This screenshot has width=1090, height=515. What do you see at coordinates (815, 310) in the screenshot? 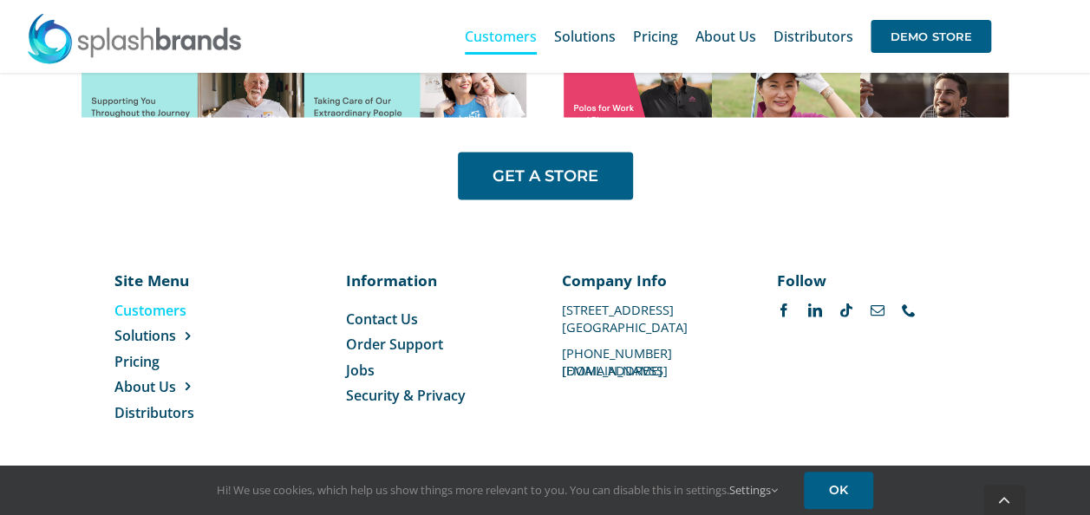
I see `a: linkedin` at bounding box center [815, 310].